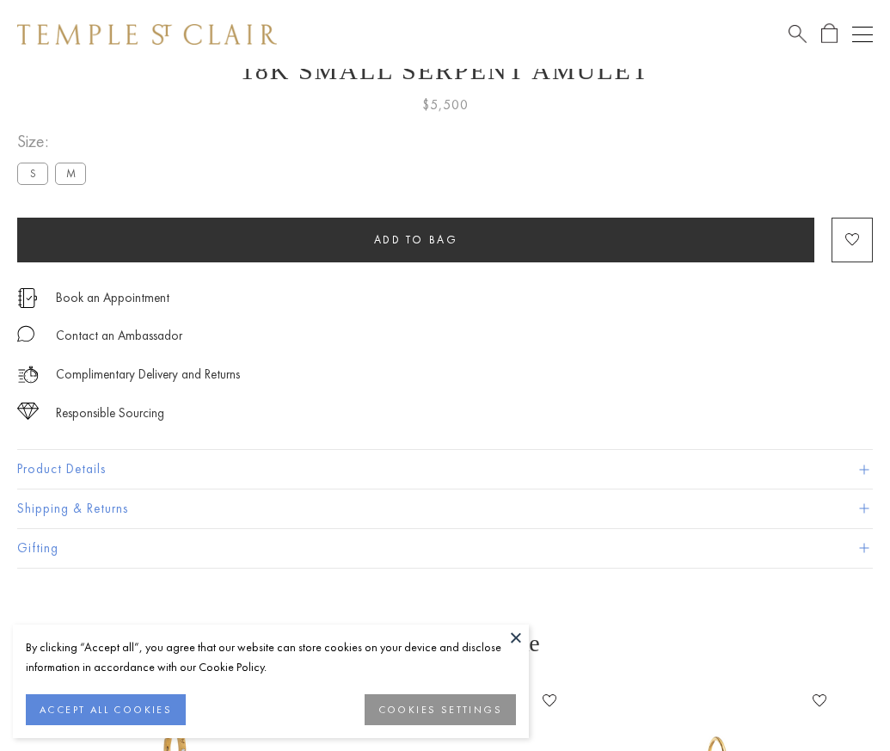 This screenshot has height=751, width=890. Describe the element at coordinates (147, 34) in the screenshot. I see `img: Temple St. Clair` at that location.